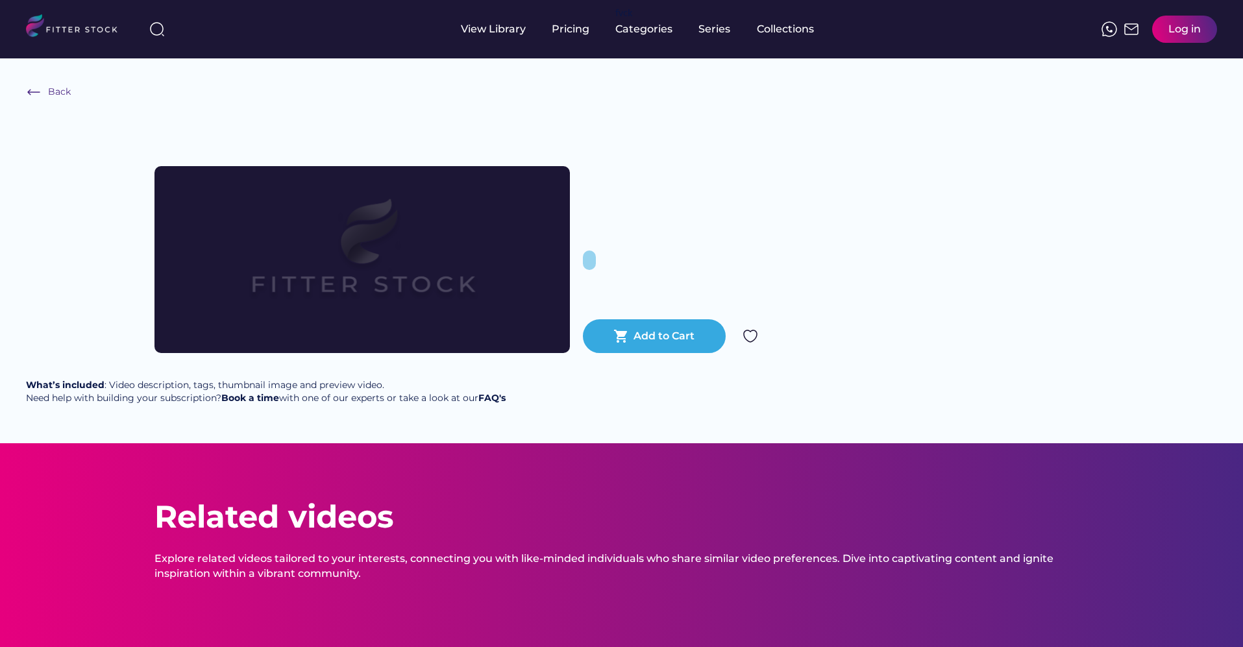  Describe the element at coordinates (362, 260) in the screenshot. I see `img: Frame%2079%20%281%29.svg` at that location.